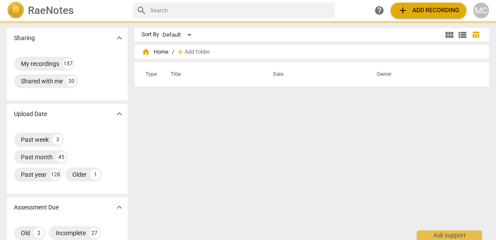 This screenshot has width=496, height=240. Describe the element at coordinates (37, 157) in the screenshot. I see `div: Past month` at that location.